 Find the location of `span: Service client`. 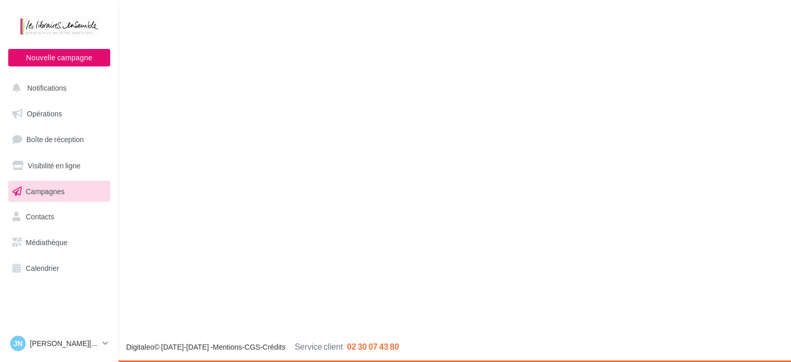

span: Service client is located at coordinates (319, 346).